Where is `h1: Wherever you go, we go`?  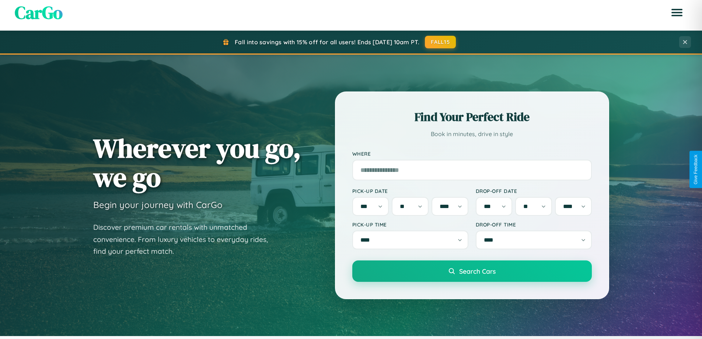 h1: Wherever you go, we go is located at coordinates (197, 163).